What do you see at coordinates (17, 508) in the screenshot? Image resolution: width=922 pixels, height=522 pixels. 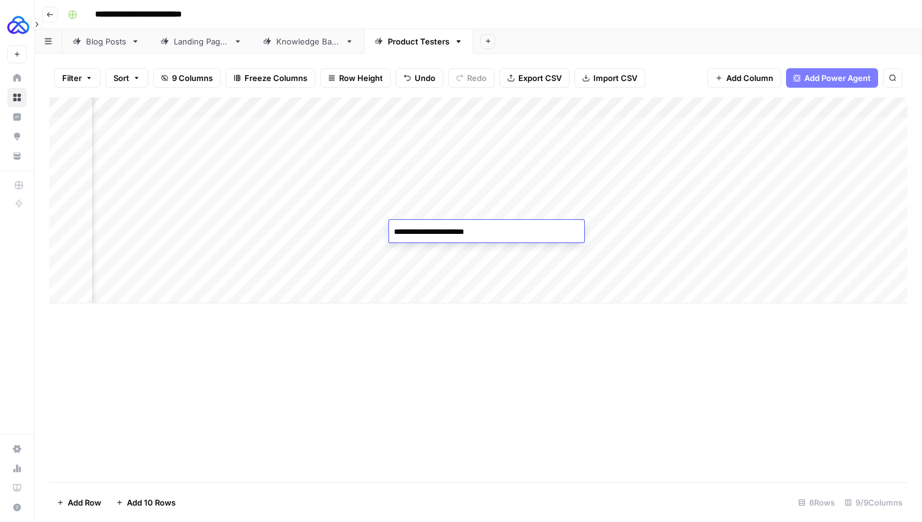 I see `button: Help + Support` at bounding box center [17, 508].